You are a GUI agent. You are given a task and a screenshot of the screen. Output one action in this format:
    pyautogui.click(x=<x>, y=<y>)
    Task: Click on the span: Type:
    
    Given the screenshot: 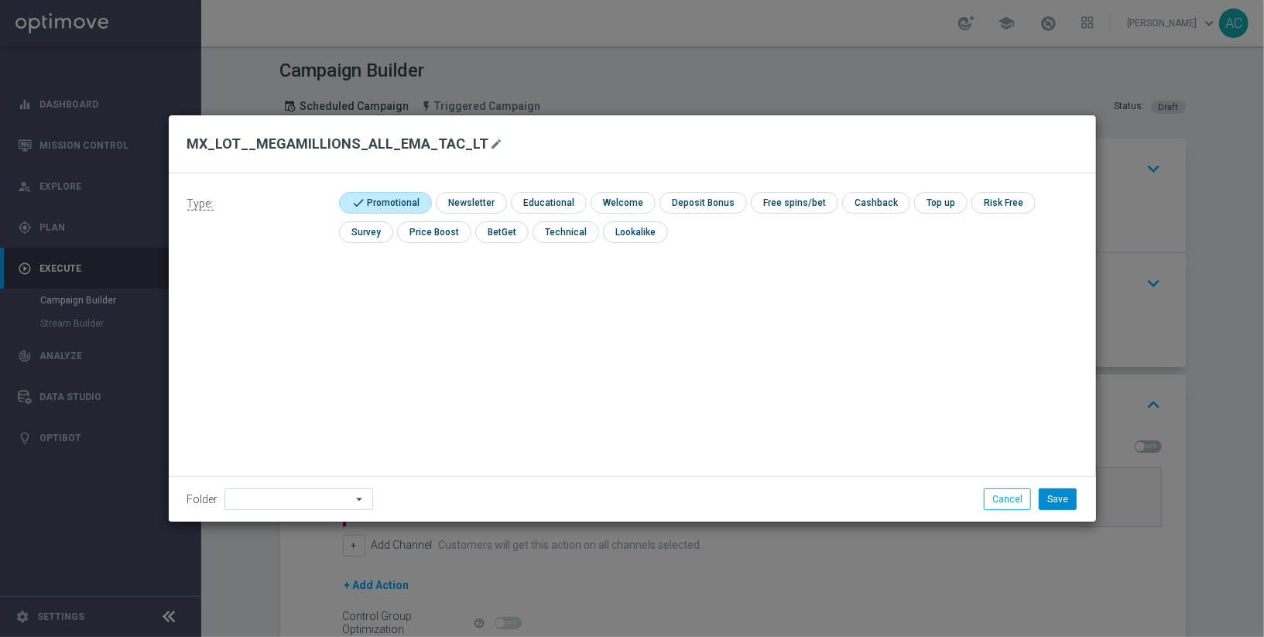 What is the action you would take?
    pyautogui.click(x=200, y=204)
    